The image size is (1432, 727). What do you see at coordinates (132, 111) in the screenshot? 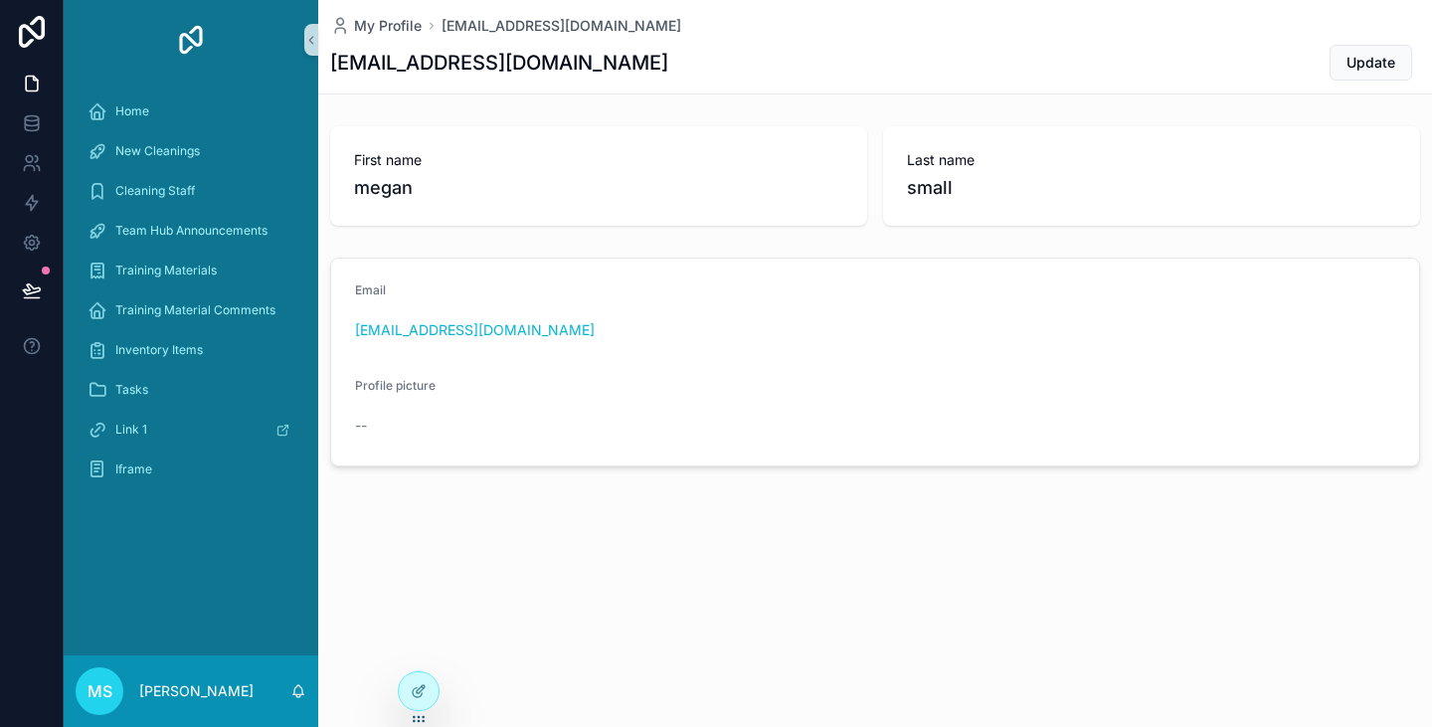
I see `span: Home` at bounding box center [132, 111].